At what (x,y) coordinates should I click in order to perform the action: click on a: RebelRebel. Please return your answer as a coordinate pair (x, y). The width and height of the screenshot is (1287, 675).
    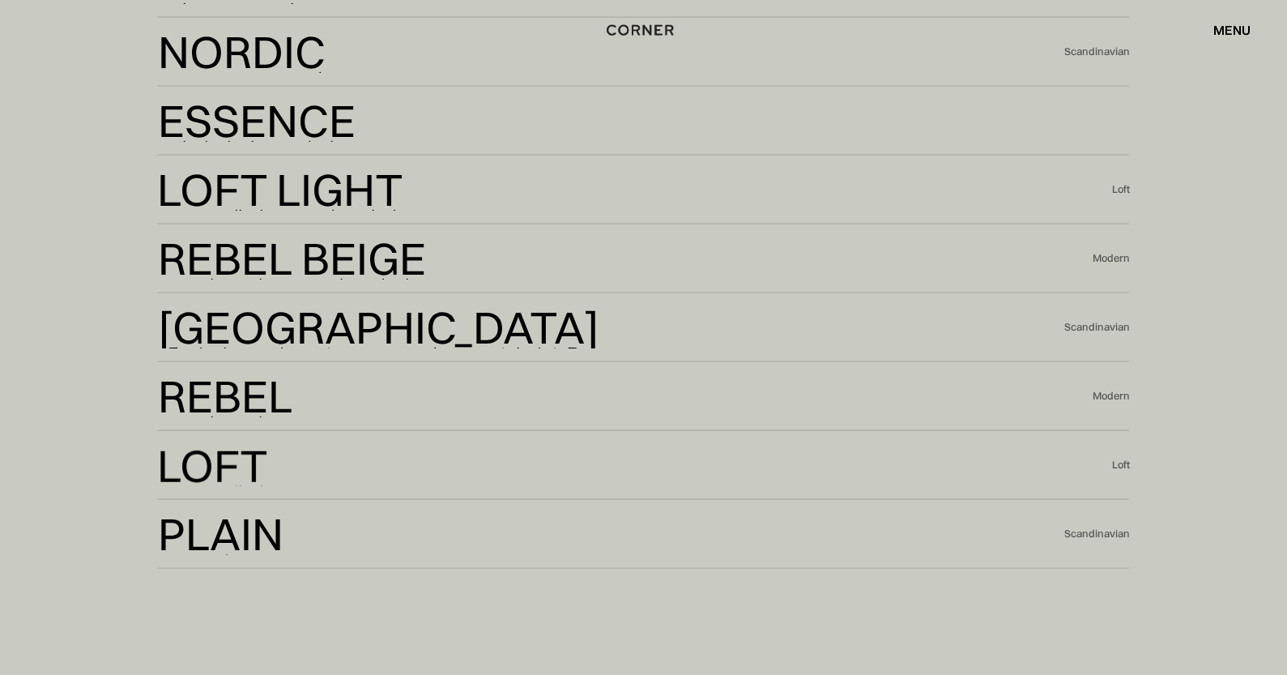
    Looking at the image, I should click on (625, 396).